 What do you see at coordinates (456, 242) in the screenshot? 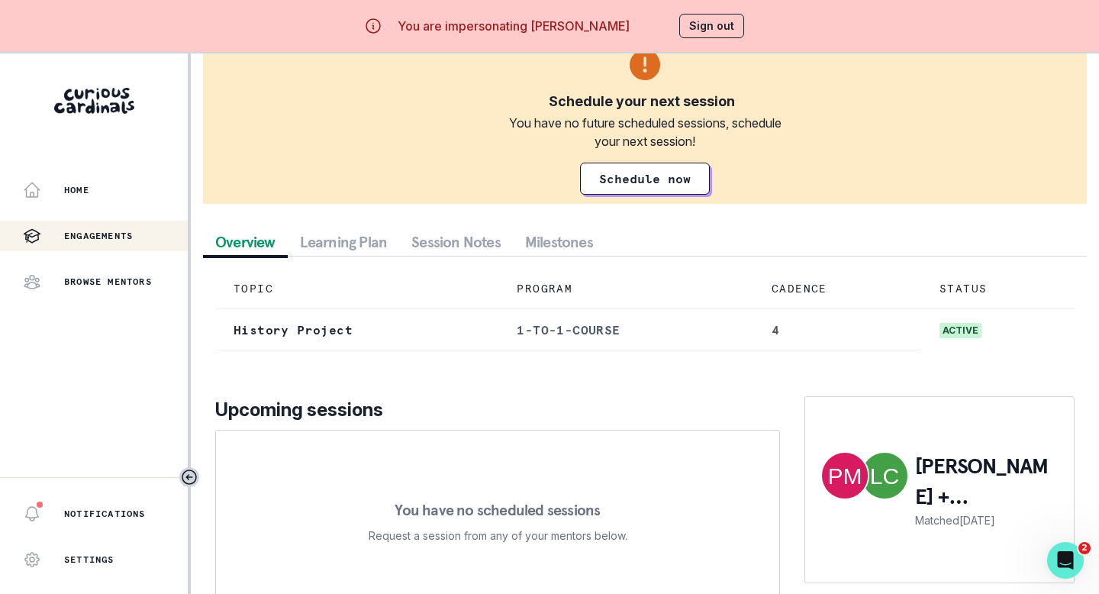
I see `button: Session Notes` at bounding box center [456, 242].